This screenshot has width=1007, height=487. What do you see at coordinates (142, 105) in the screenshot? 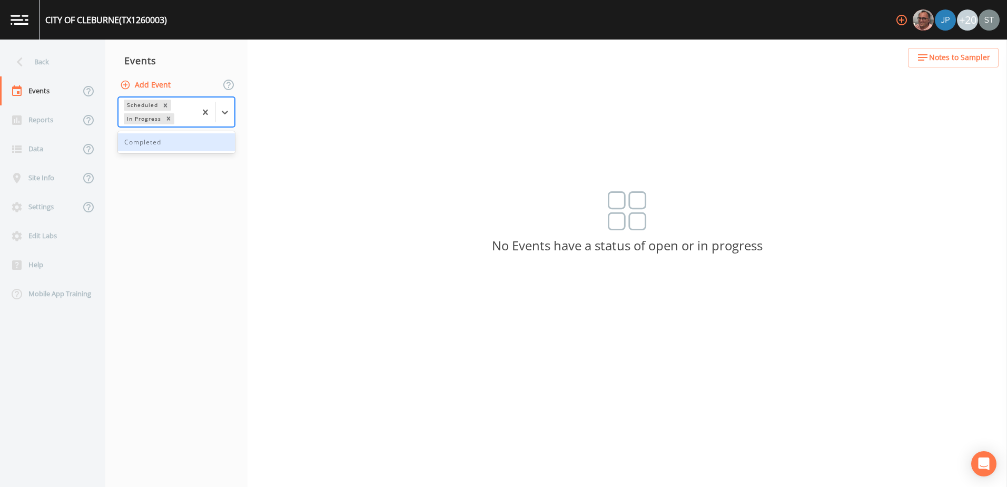
I see `div: Scheduled` at bounding box center [142, 105].